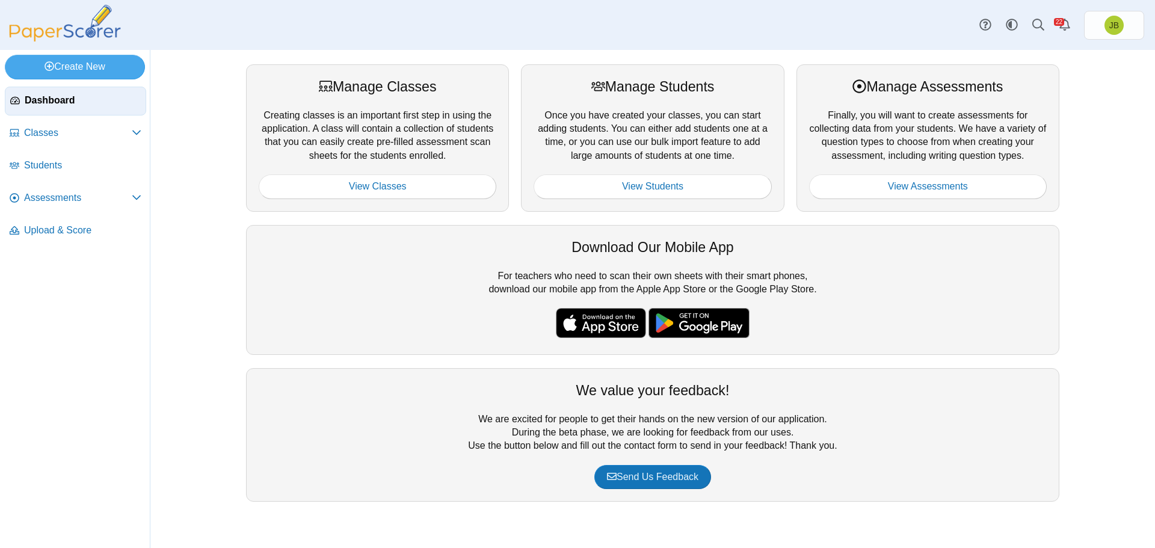  I want to click on div: For teachers who need to scan their own sheets with their smart phones, download our mobile app f..., so click(652, 290).